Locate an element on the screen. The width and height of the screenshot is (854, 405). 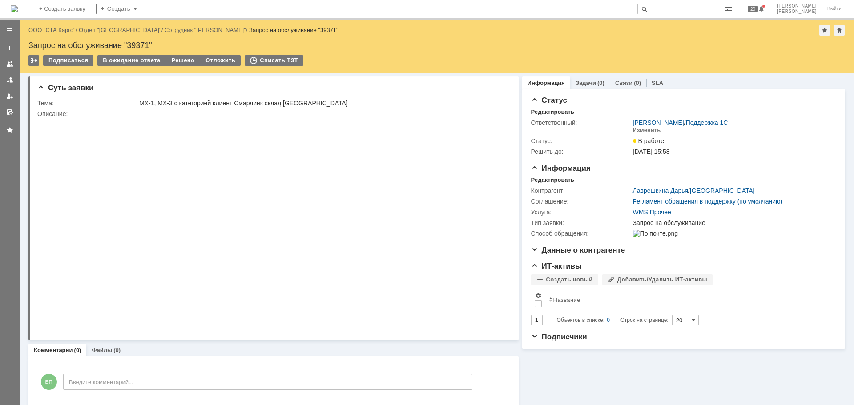
div: Соглашение: is located at coordinates (581, 201).